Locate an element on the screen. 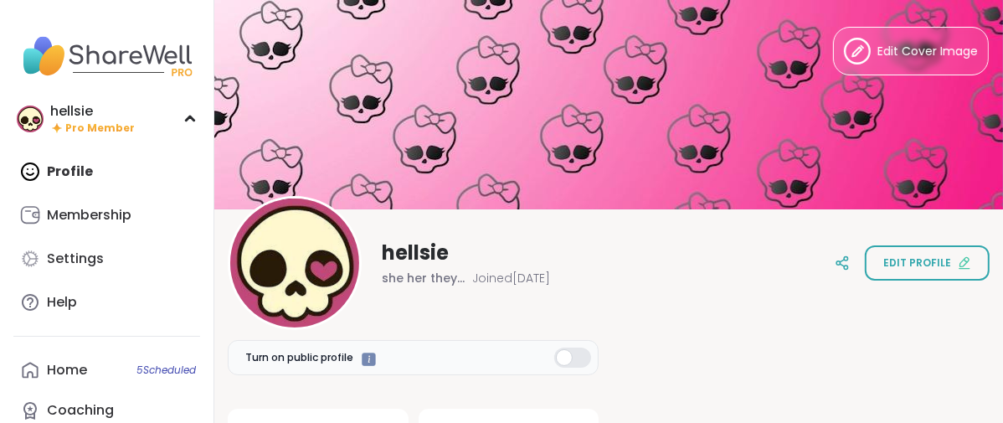 This screenshot has width=1003, height=423. div: Settings is located at coordinates (75, 259).